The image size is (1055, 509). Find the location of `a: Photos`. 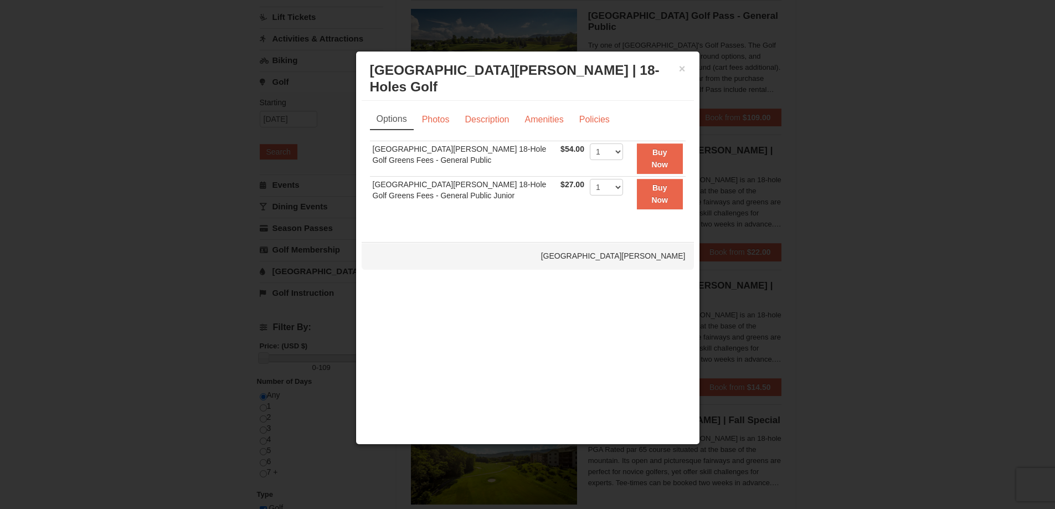

a: Photos is located at coordinates (436, 120).